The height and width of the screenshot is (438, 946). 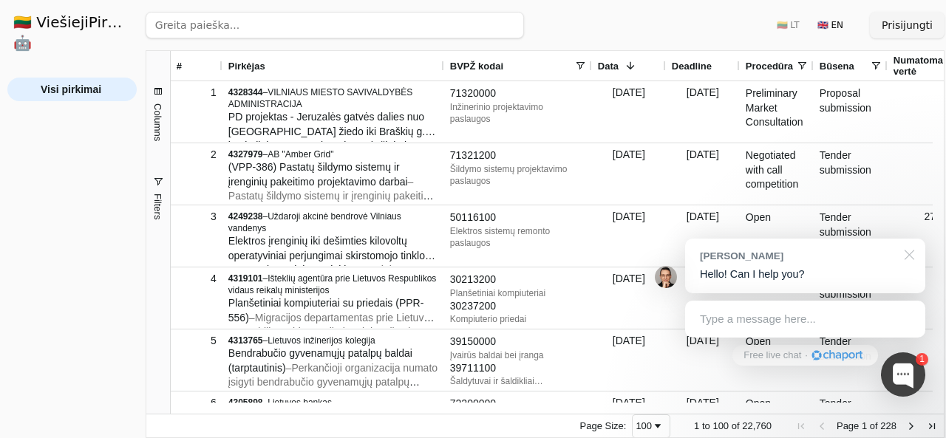 I want to click on div: Planšetiniai kompiuteriai, so click(x=518, y=293).